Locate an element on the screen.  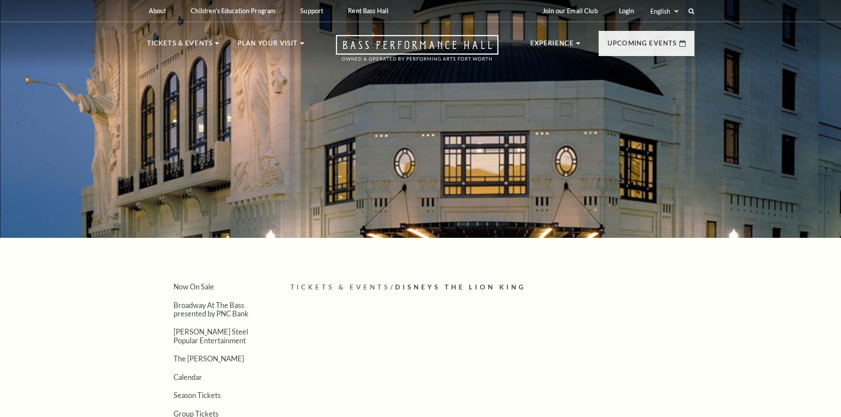
p: Children's Education Program is located at coordinates (233, 11).